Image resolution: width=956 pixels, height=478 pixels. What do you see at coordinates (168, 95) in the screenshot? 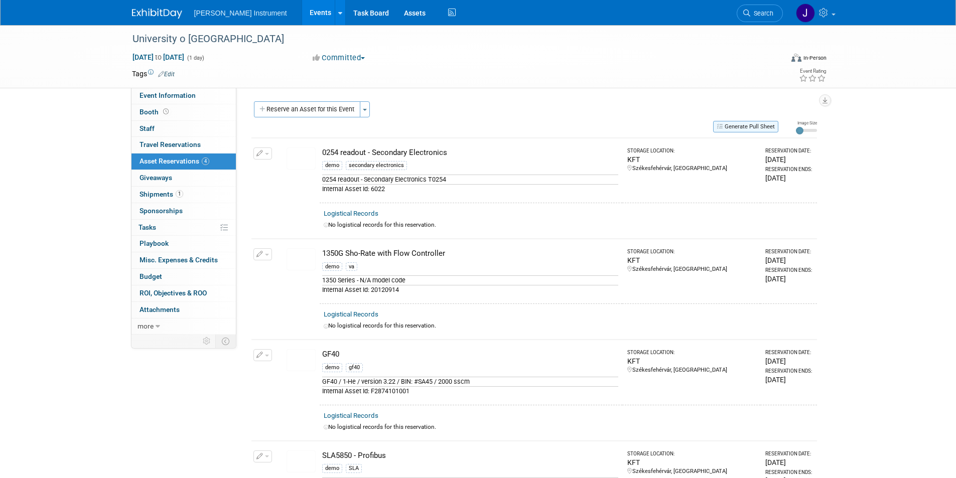
I see `span: Event Information` at bounding box center [168, 95].